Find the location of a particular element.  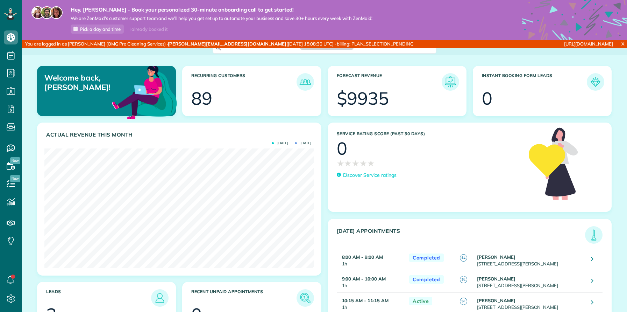

h3: Service Rating score (past 30 days) is located at coordinates (429, 134).